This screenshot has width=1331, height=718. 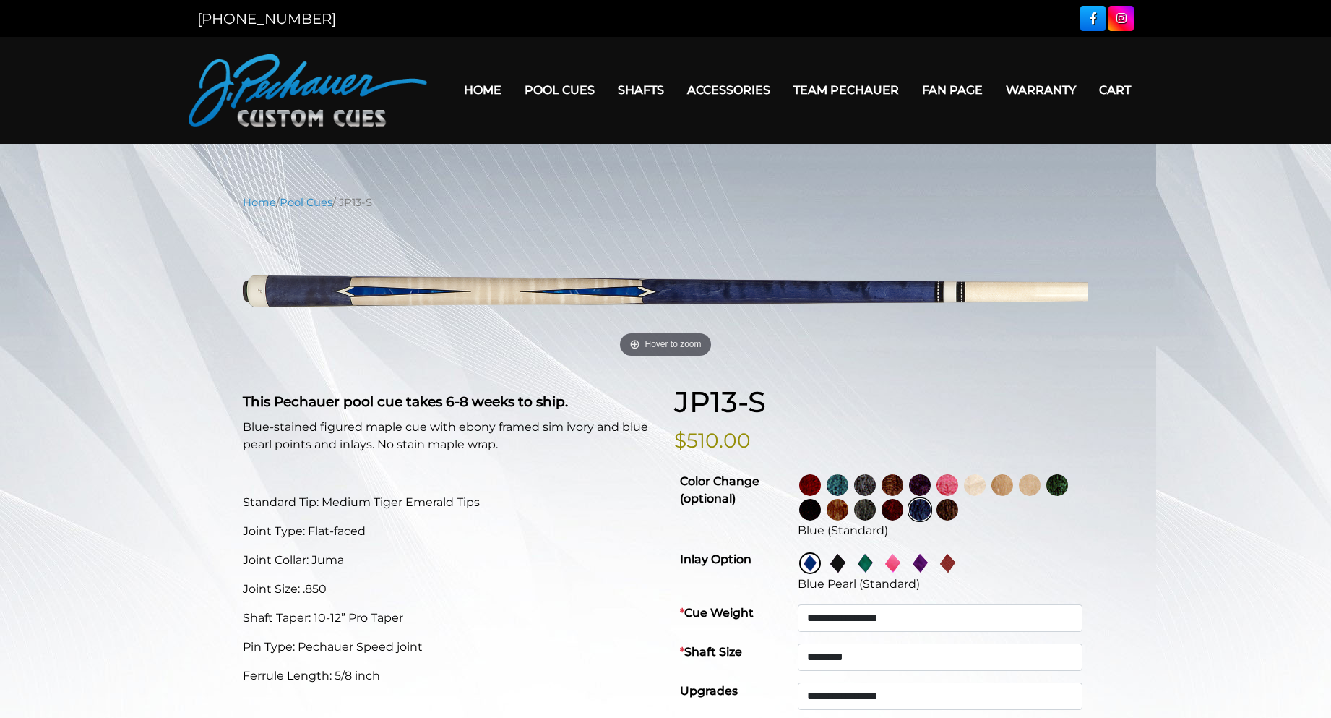 I want to click on strong: Cue Weight, so click(x=717, y=612).